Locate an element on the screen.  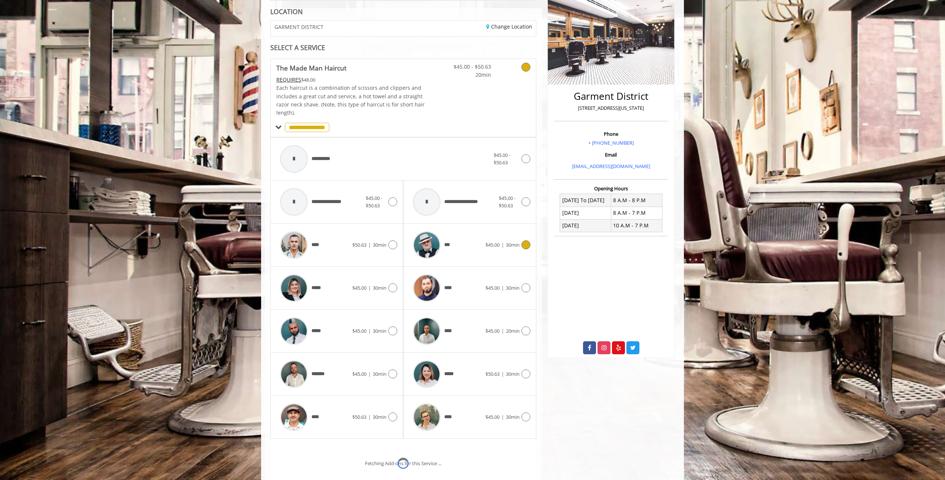
h2: Garment District is located at coordinates (611, 96).